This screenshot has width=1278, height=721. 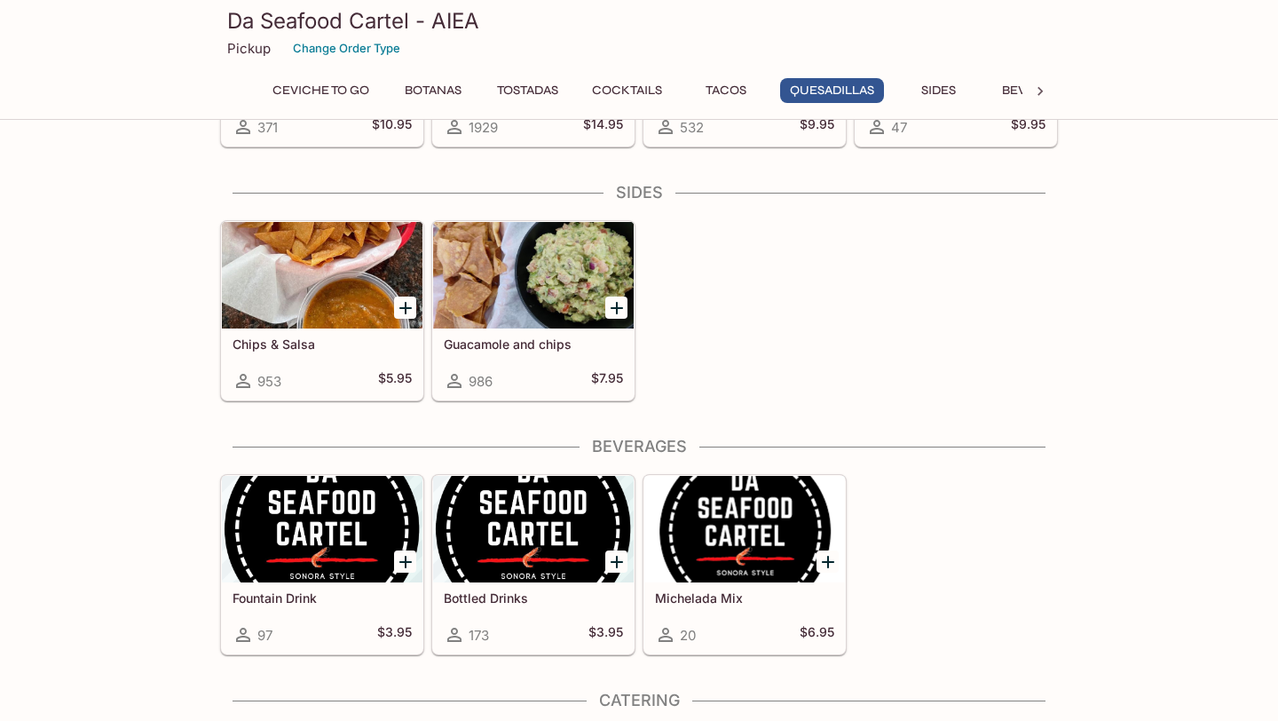 What do you see at coordinates (433, 91) in the screenshot?
I see `button: Botanas` at bounding box center [433, 91].